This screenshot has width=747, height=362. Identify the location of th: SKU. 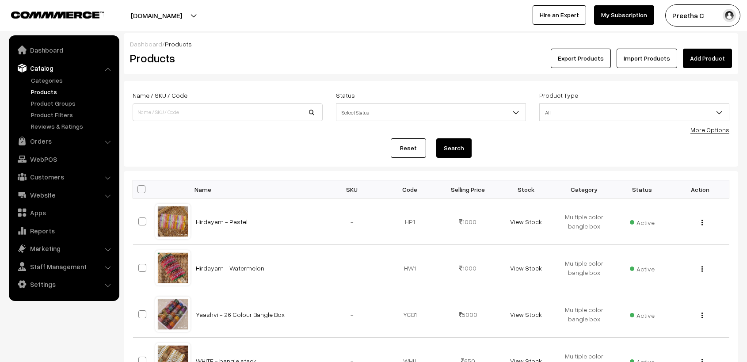
(352, 189).